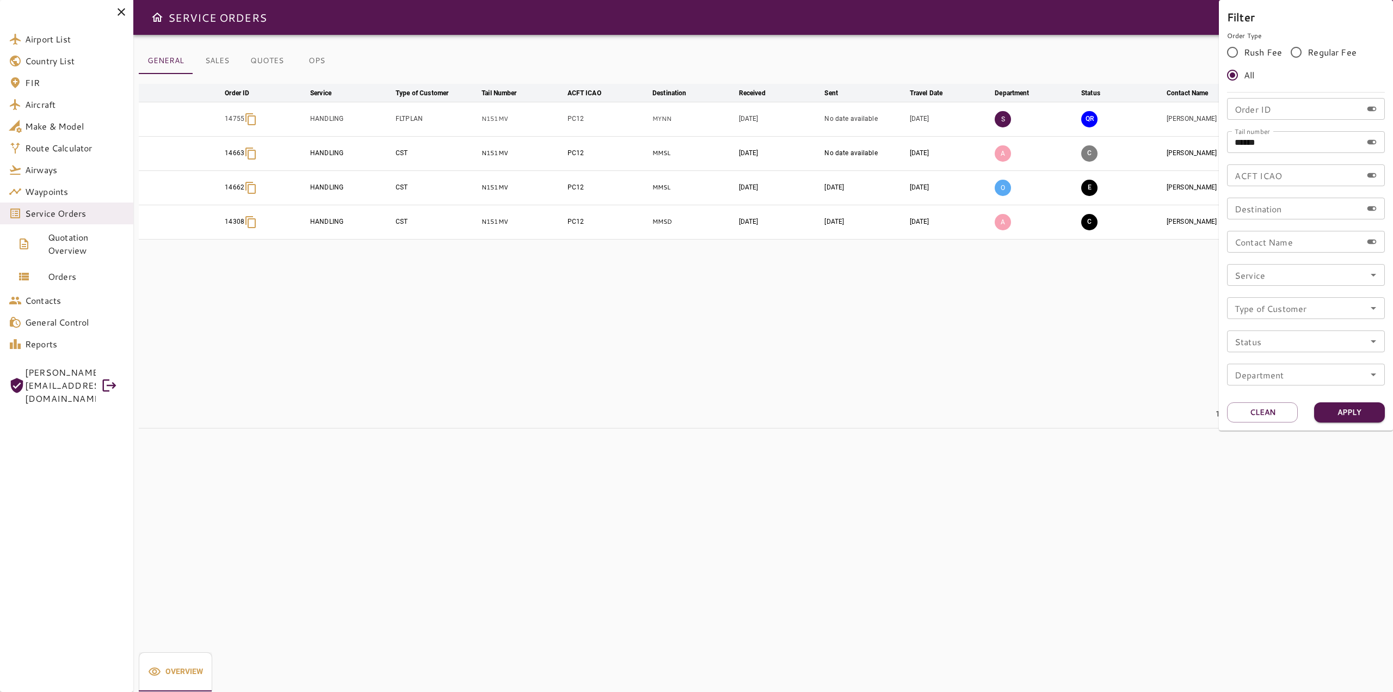 This screenshot has width=1393, height=692. Describe the element at coordinates (1306, 36) in the screenshot. I see `p: Order Type` at that location.